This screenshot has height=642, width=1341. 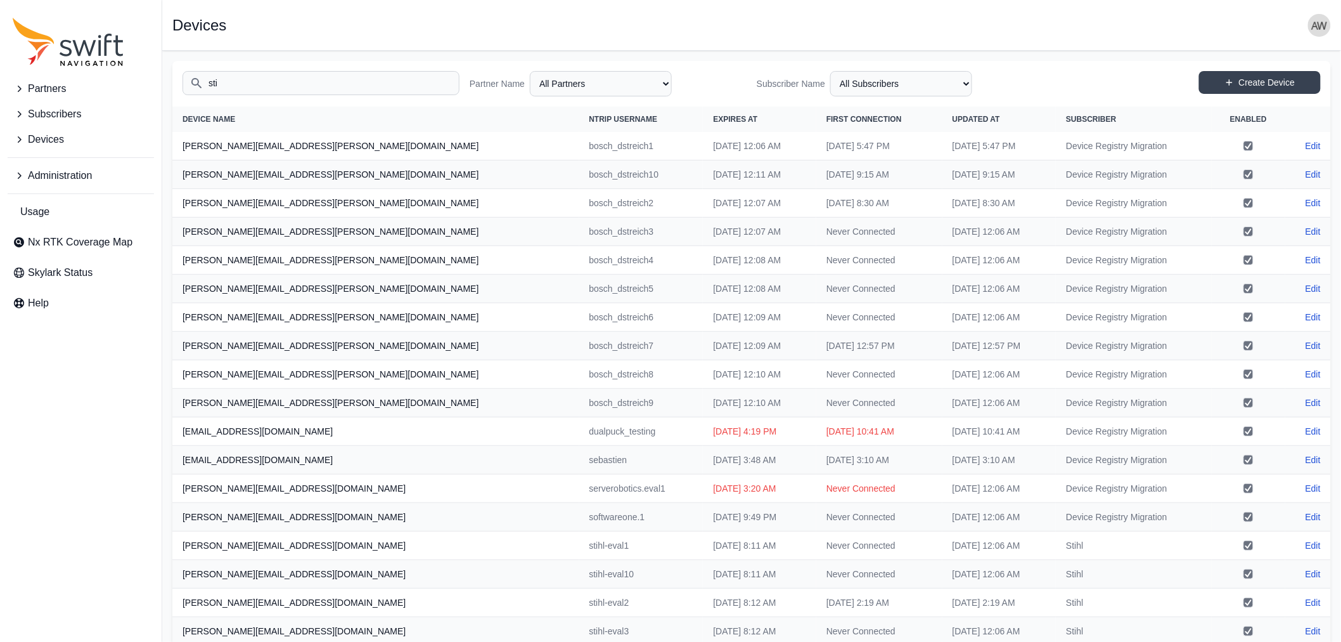 I want to click on span: Subscribers, so click(x=55, y=114).